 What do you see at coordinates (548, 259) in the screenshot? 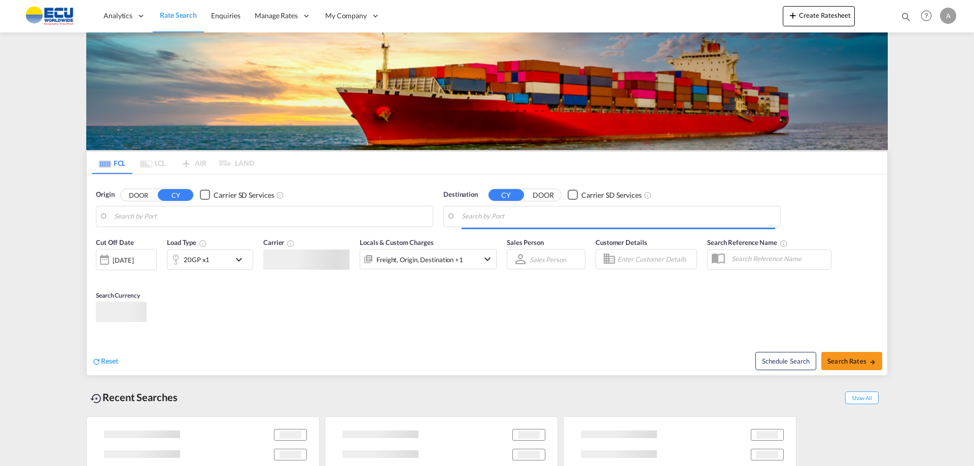
I see `md-select: Sales Person` at bounding box center [548, 259].